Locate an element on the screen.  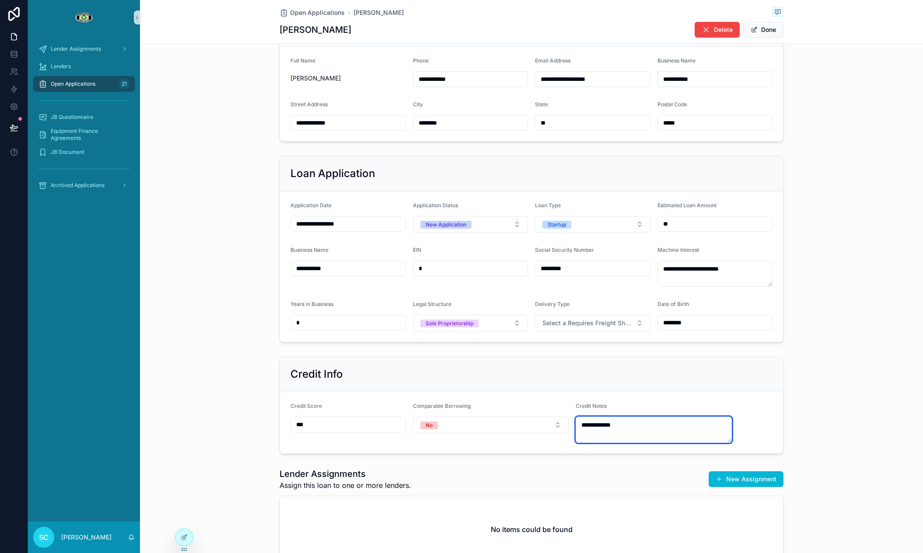
span: Application Date is located at coordinates (311, 205).